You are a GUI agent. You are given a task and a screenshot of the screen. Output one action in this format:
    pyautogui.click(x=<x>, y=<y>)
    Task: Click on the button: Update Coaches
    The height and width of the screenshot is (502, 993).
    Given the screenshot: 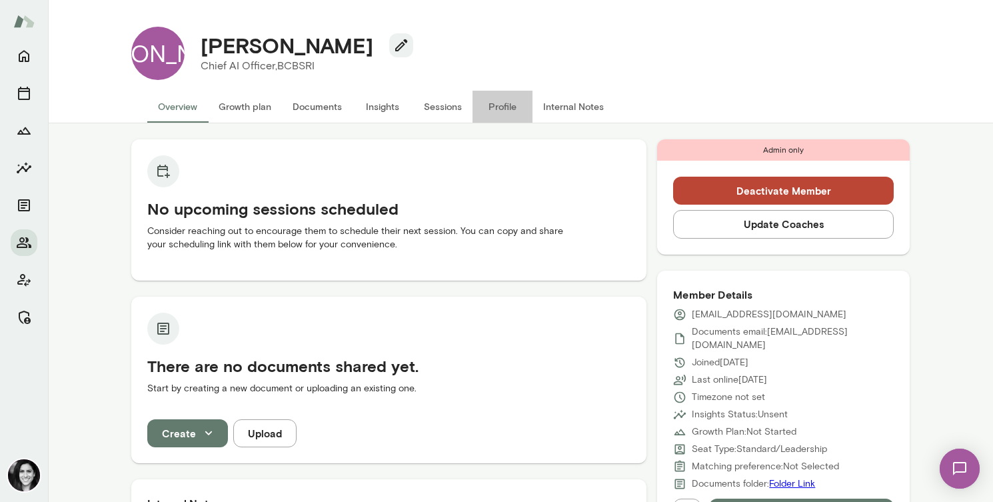 What is the action you would take?
    pyautogui.click(x=783, y=224)
    